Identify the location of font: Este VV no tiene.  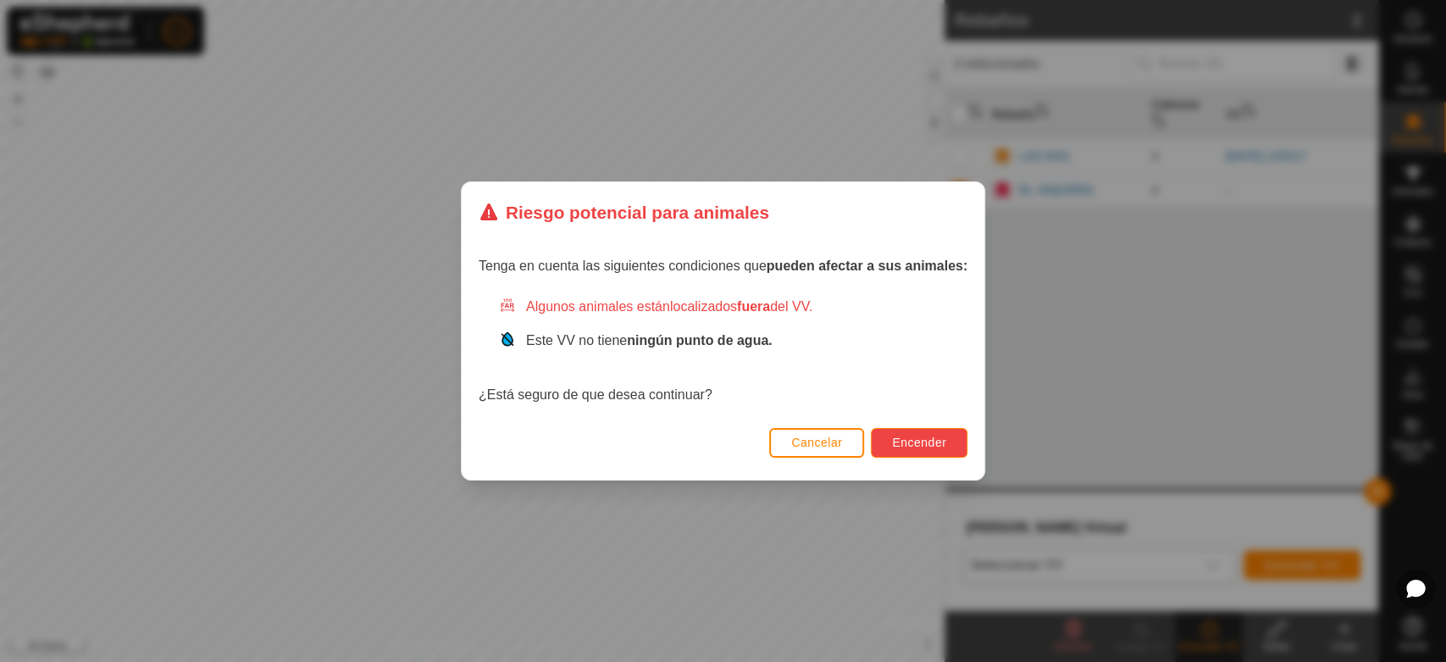
(576, 340).